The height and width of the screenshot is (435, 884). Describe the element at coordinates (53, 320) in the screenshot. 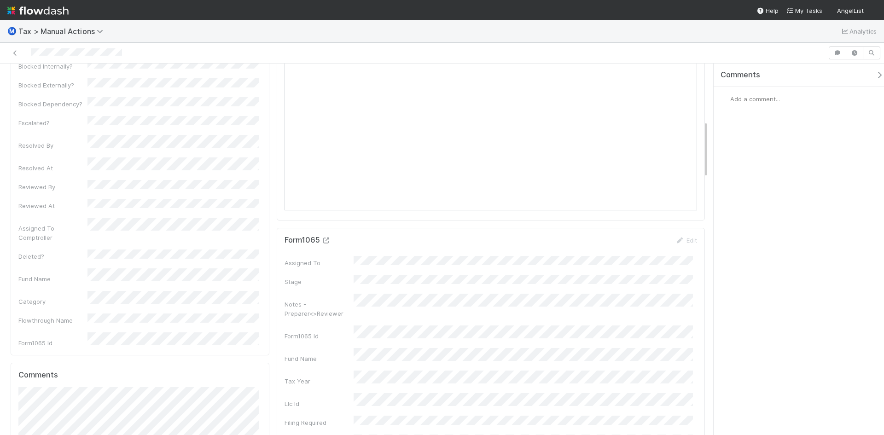

I see `div: Flowthrough Name` at that location.